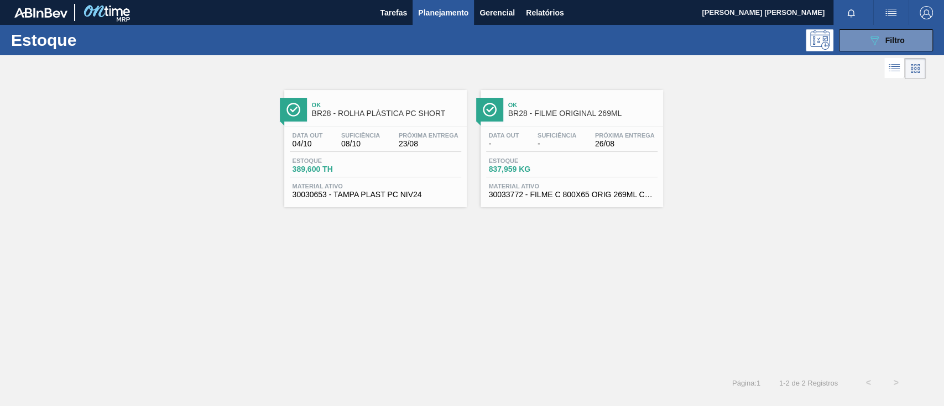 The height and width of the screenshot is (406, 944). What do you see at coordinates (583, 113) in the screenshot?
I see `span: BR28 - FILME ORIGINAL 269ML` at bounding box center [583, 113].